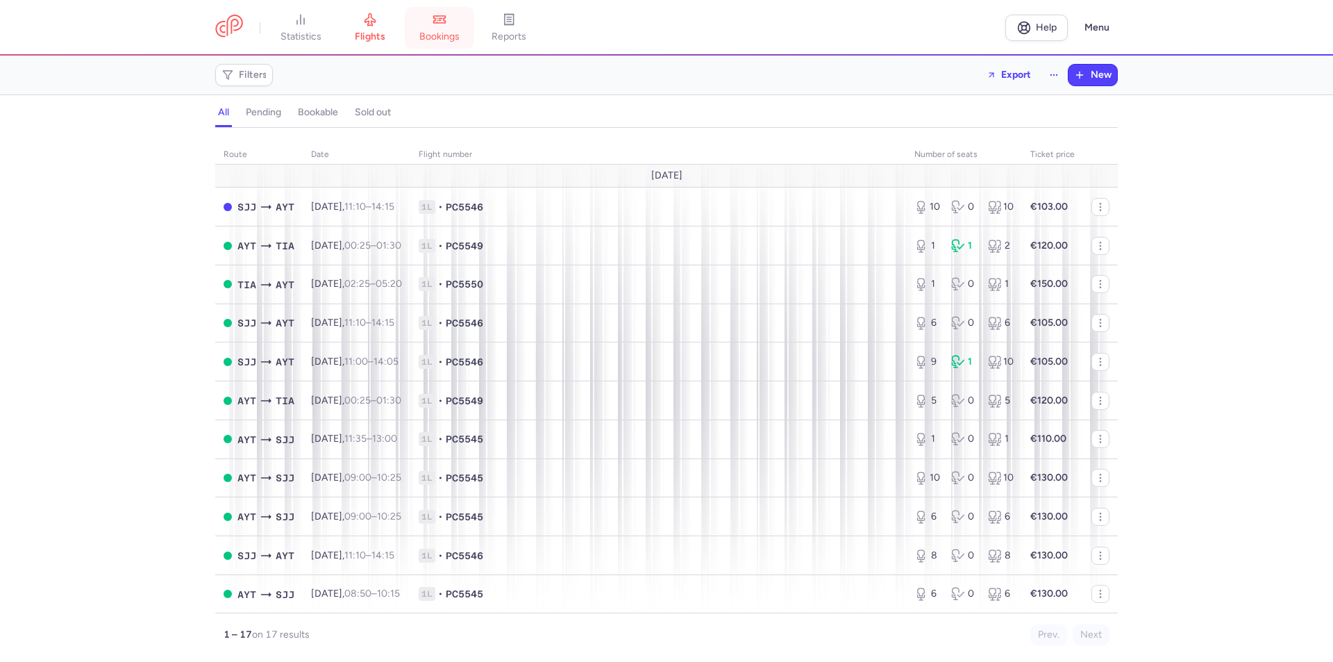  What do you see at coordinates (253, 75) in the screenshot?
I see `span: Filters` at bounding box center [253, 75].